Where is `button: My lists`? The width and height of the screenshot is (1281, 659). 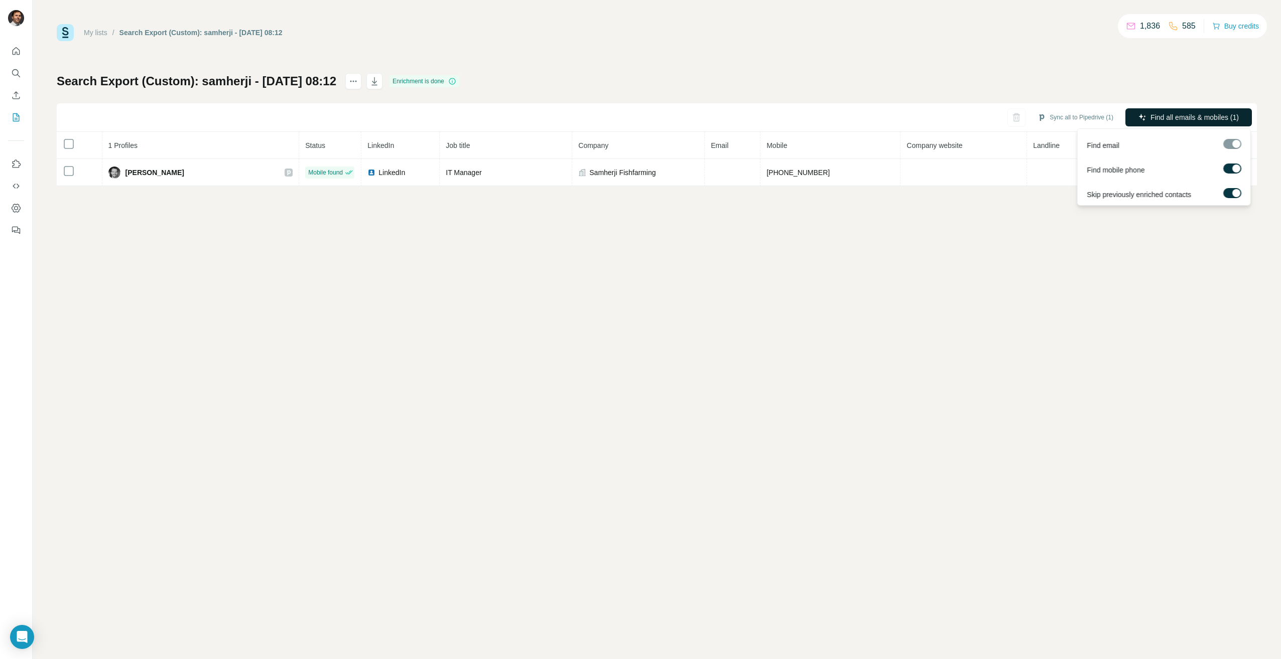
button: My lists is located at coordinates (16, 117).